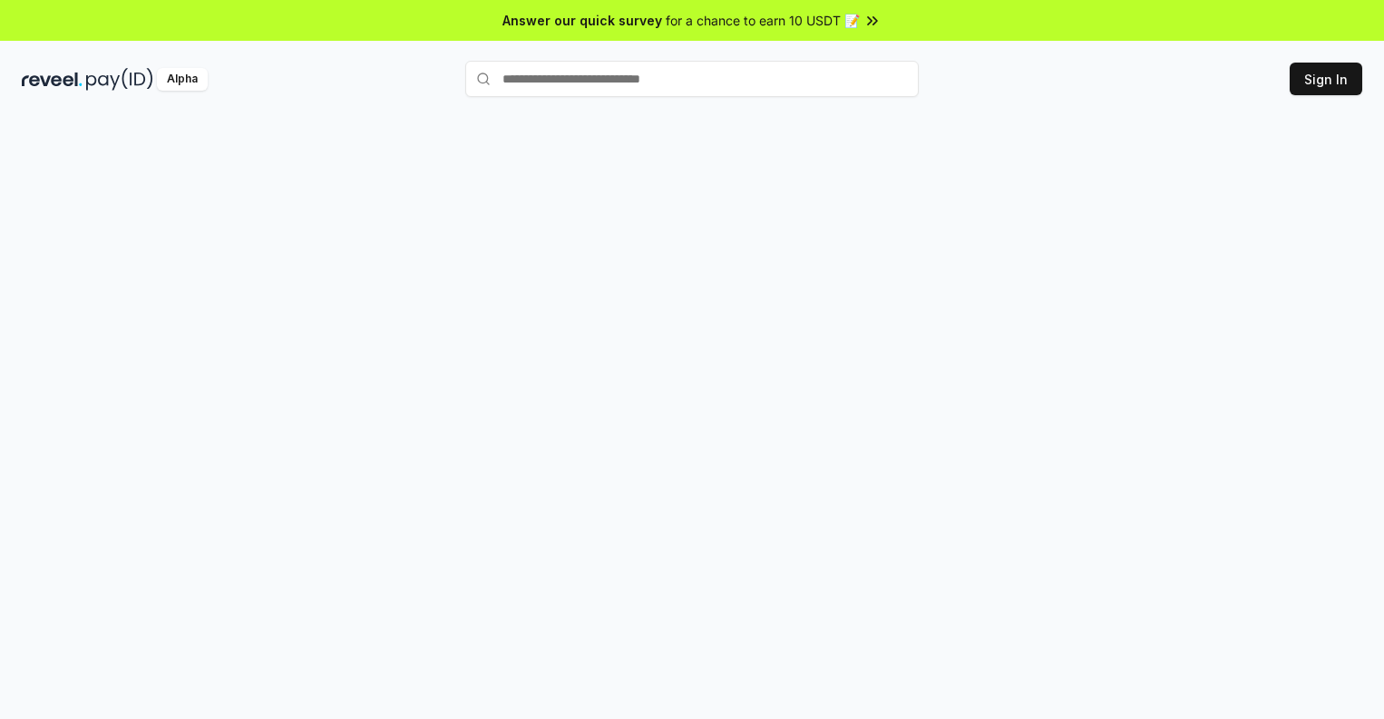 This screenshot has width=1384, height=719. I want to click on button: Sign In, so click(1326, 79).